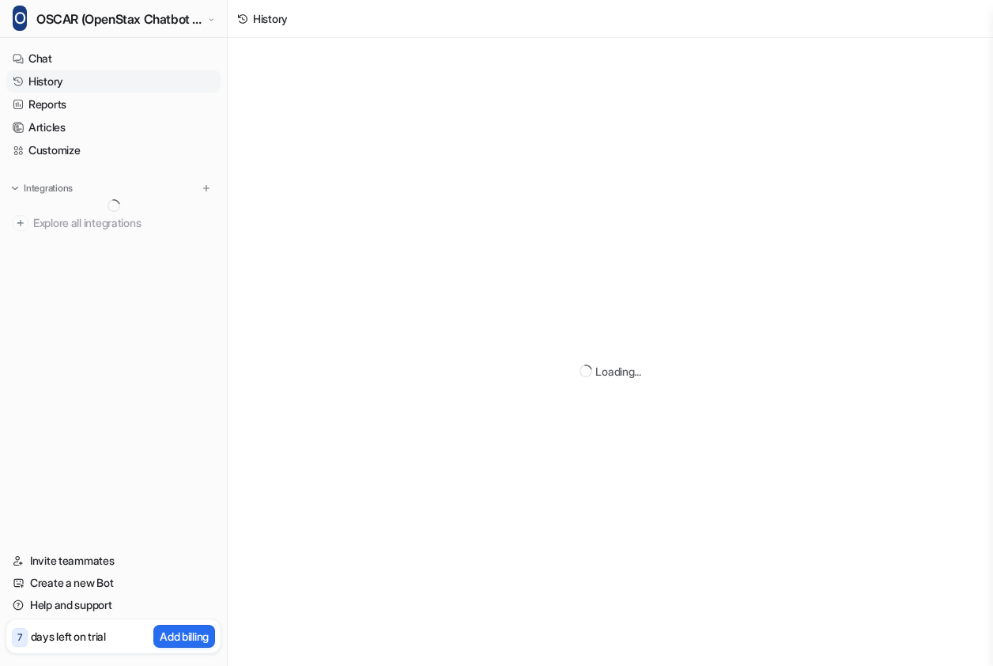 The width and height of the screenshot is (993, 666). What do you see at coordinates (48, 188) in the screenshot?
I see `p: Integrations` at bounding box center [48, 188].